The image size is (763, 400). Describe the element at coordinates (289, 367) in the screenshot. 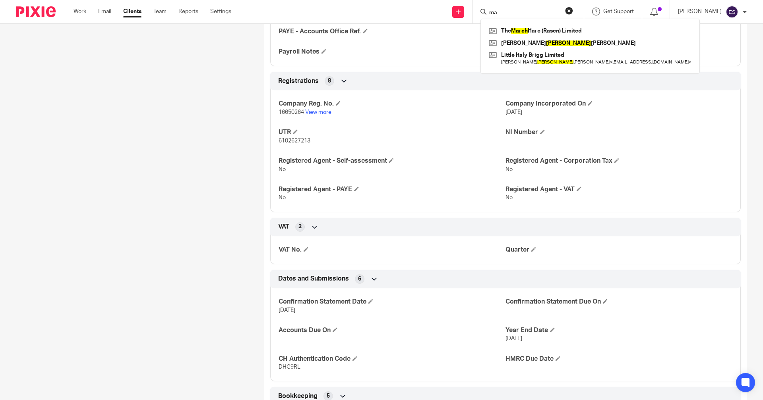

I see `span: DHG9RL` at that location.